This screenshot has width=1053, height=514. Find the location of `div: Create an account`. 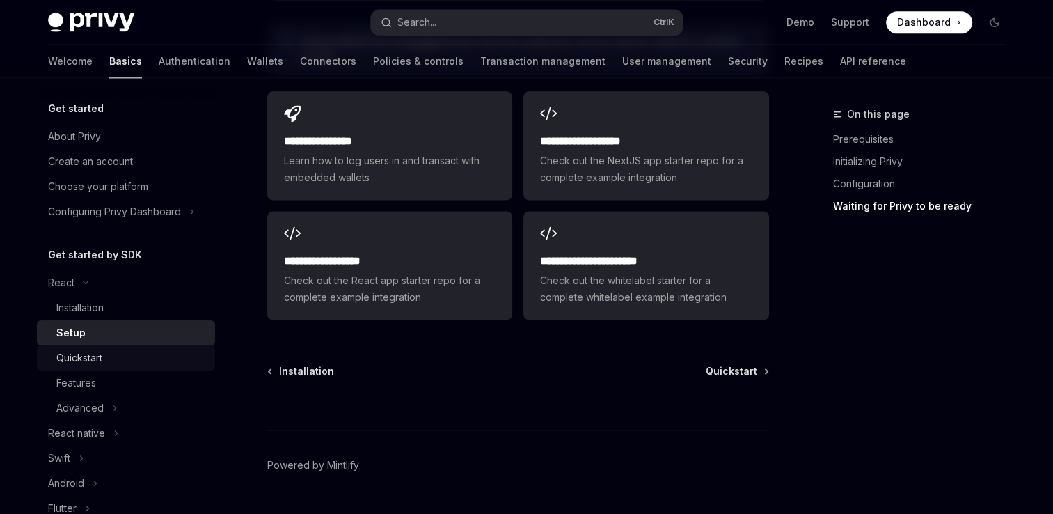

div: Create an account is located at coordinates (90, 161).